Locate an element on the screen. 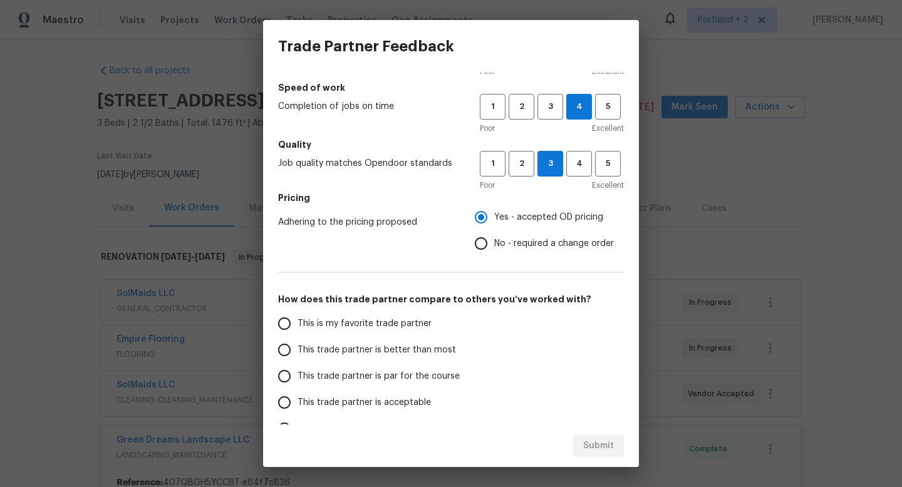  span: No - required a change order is located at coordinates (554, 244).